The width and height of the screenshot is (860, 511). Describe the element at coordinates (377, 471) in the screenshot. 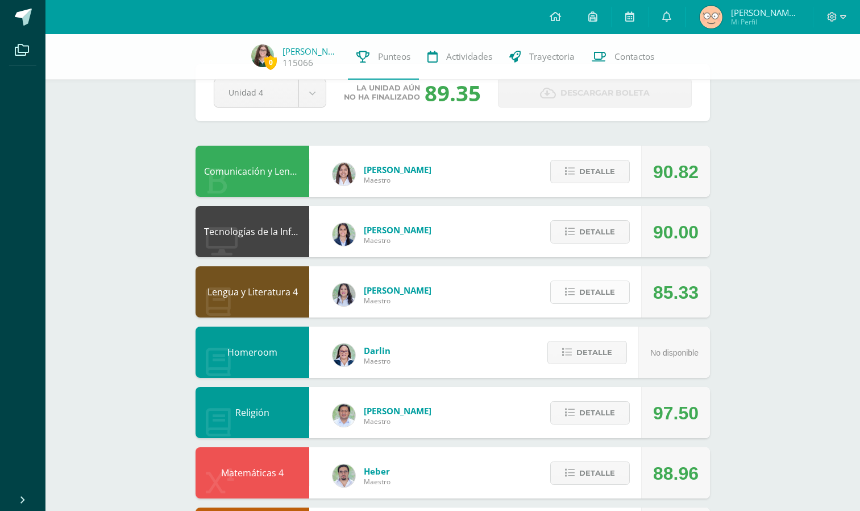

I see `span: Heber` at that location.